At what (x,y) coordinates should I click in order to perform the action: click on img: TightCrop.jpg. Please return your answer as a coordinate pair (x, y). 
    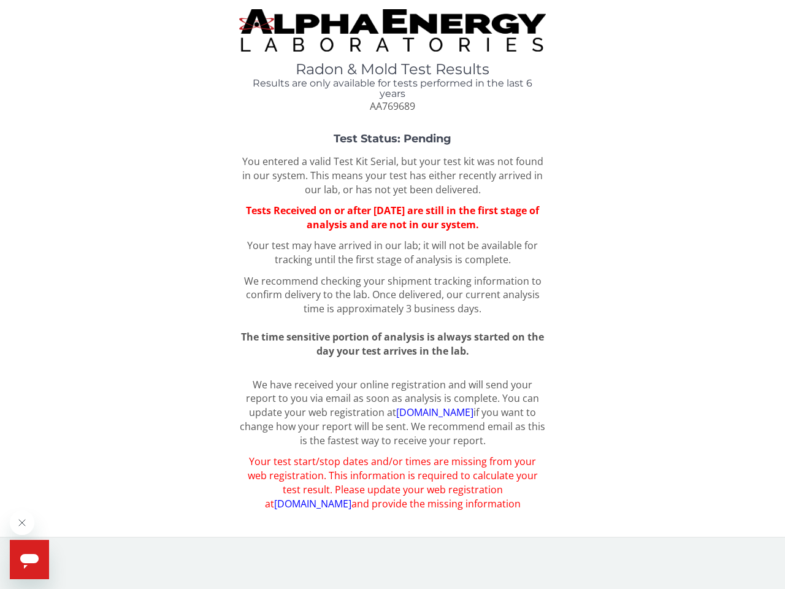
    Looking at the image, I should click on (393, 30).